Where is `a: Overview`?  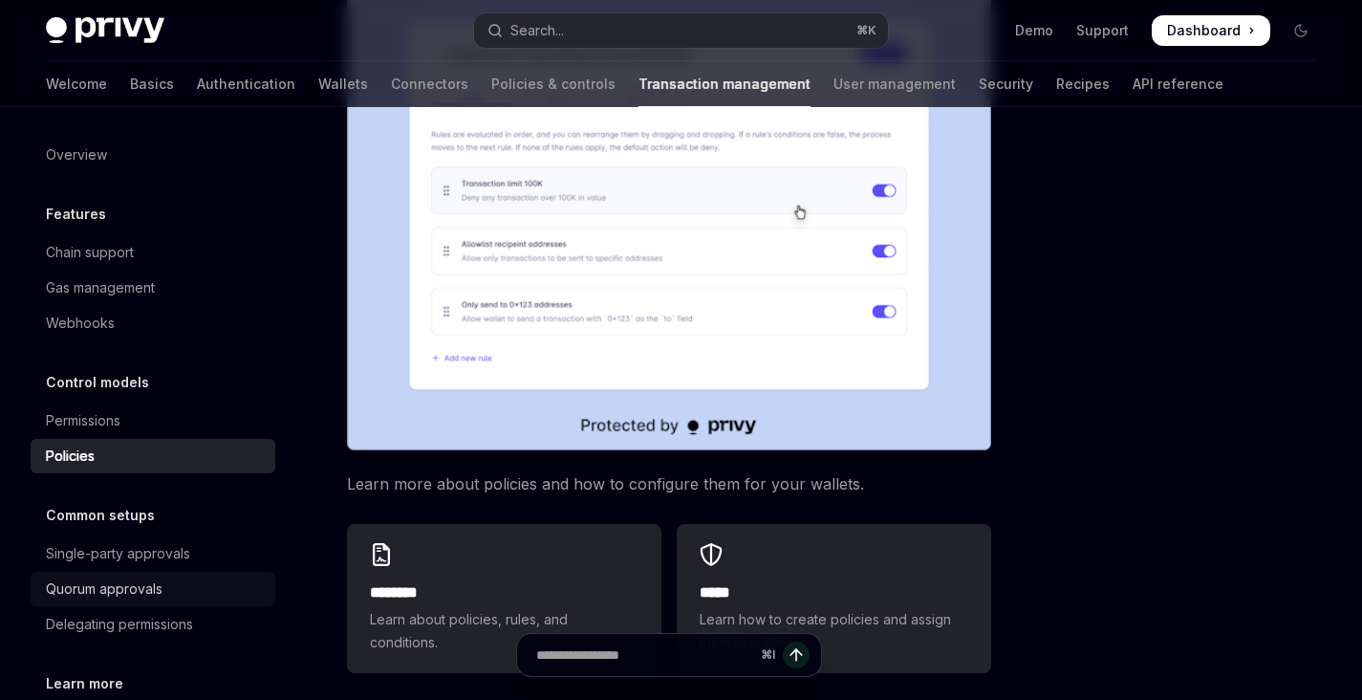 a: Overview is located at coordinates (153, 155).